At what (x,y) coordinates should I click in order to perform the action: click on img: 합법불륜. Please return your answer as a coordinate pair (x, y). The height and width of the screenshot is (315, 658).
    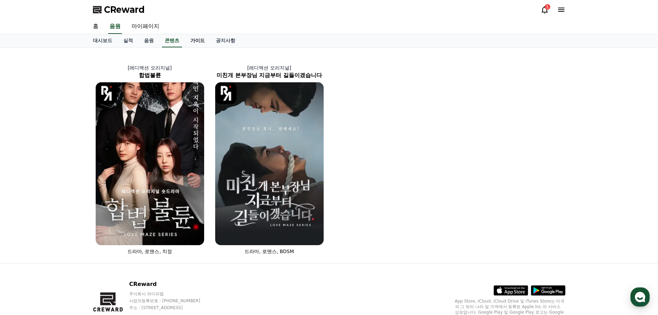
    Looking at the image, I should click on (150, 163).